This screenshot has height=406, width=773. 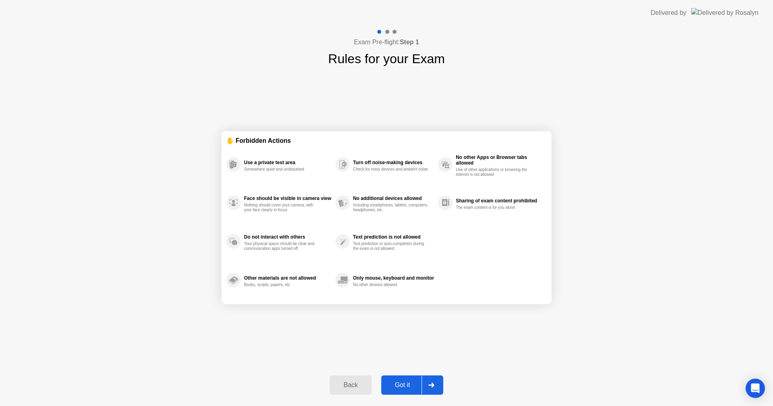 I want to click on div: Other materials are not allowed, so click(x=288, y=278).